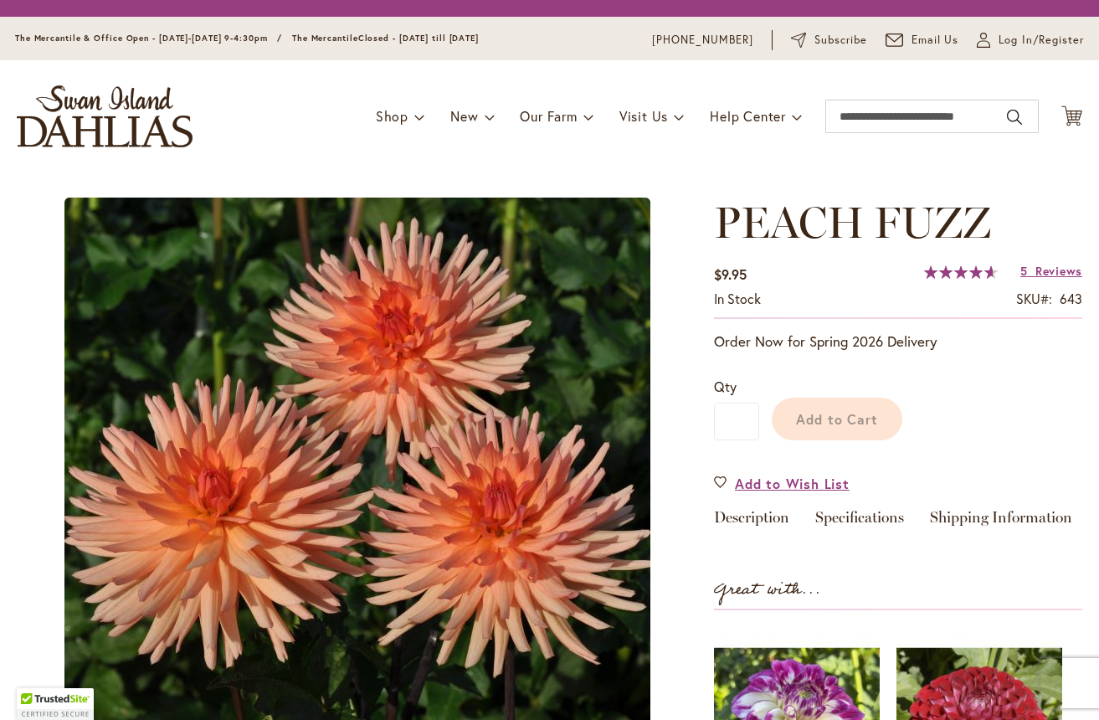  Describe the element at coordinates (922, 40) in the screenshot. I see `a: Email Us` at that location.